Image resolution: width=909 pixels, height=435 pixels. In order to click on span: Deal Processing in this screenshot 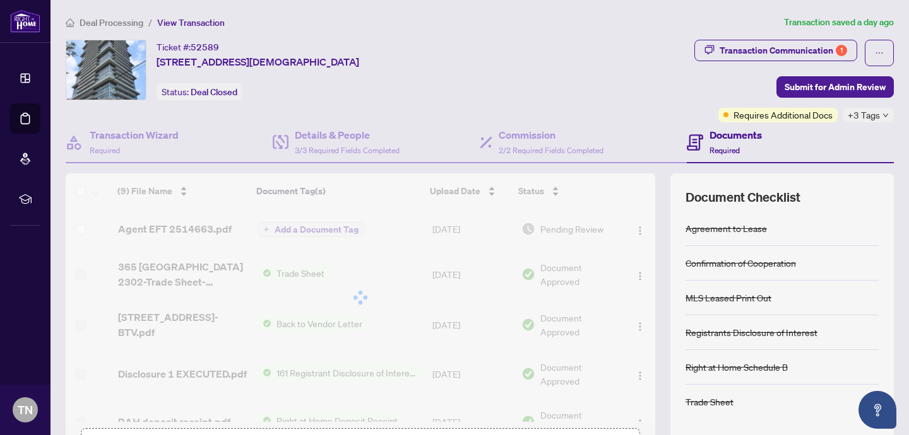, I will do `click(111, 23)`.